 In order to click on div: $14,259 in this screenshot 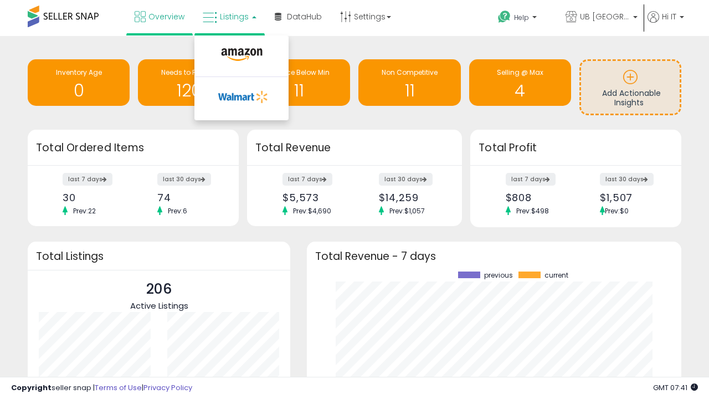, I will do `click(411, 197)`.